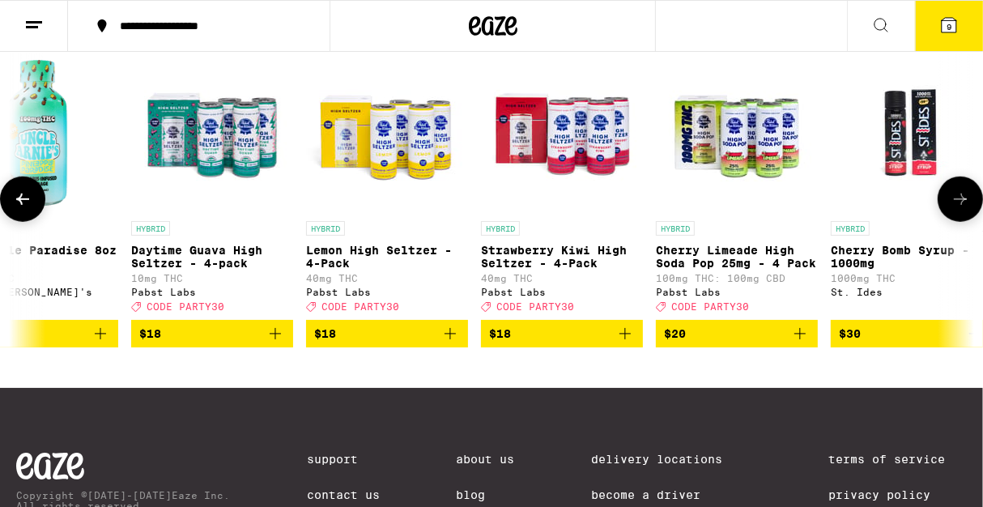 This screenshot has height=507, width=983. I want to click on img: Pabst Labs - Strawberry Kiwi High Seltzer - 4-Pack, so click(562, 132).